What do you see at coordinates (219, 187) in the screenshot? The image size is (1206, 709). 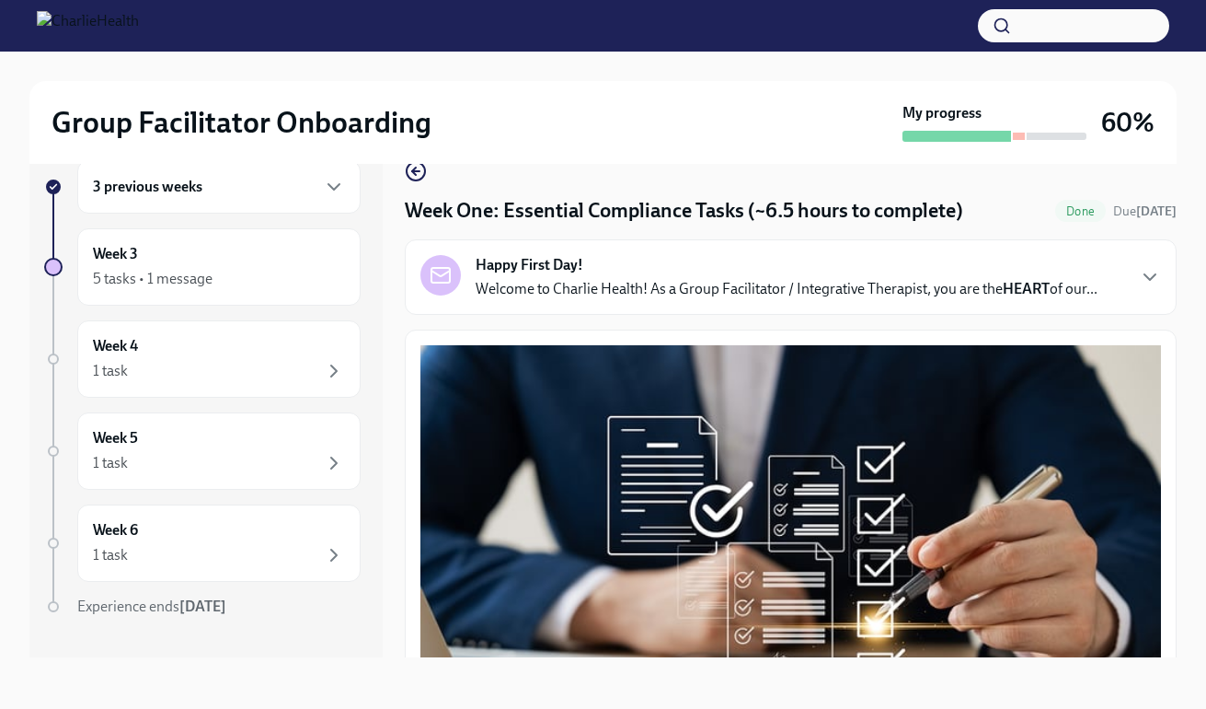 I see `div: 3 previous weeks` at bounding box center [219, 187].